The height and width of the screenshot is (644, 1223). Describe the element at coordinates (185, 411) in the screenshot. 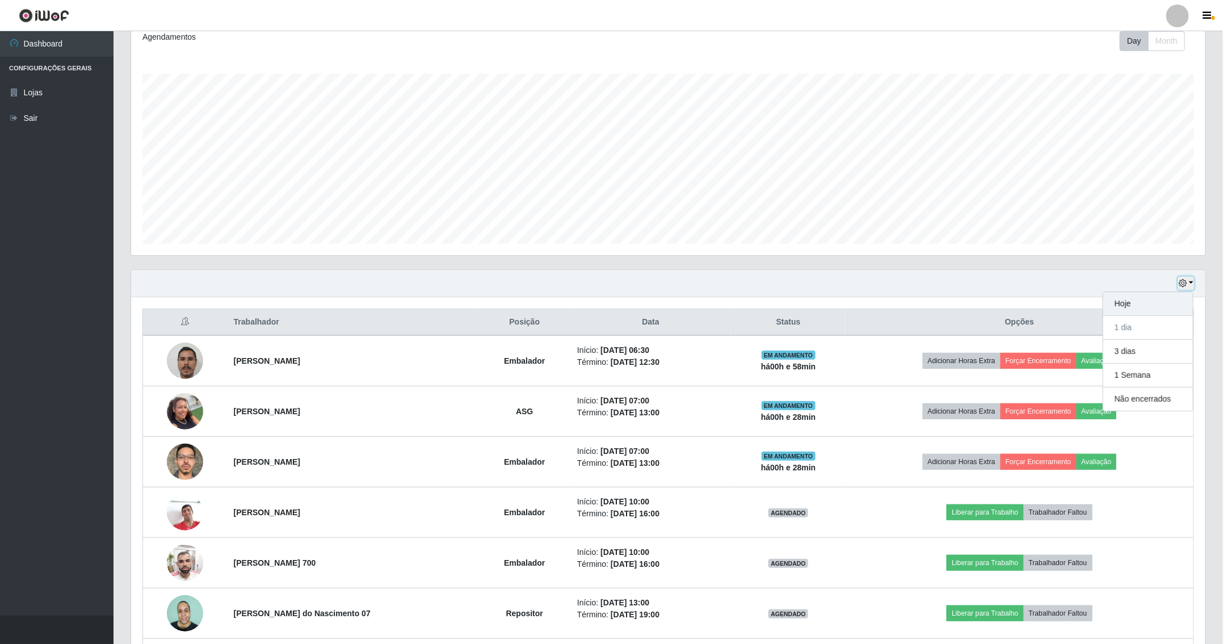

I see `img: 1748984234309.jpeg` at that location.